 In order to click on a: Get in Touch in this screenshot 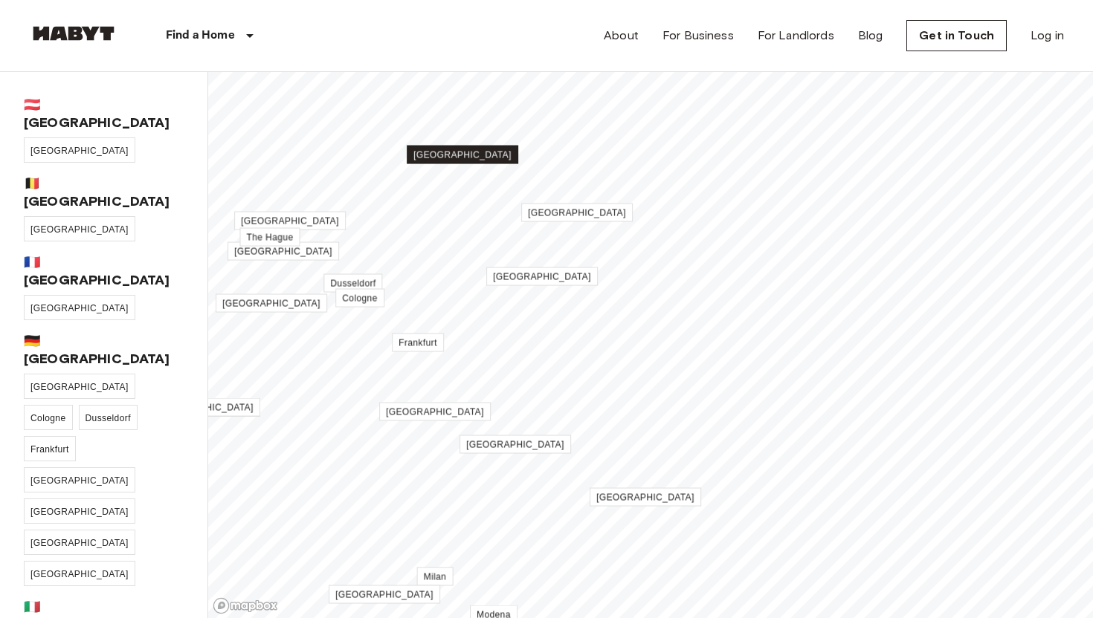, I will do `click(956, 36)`.